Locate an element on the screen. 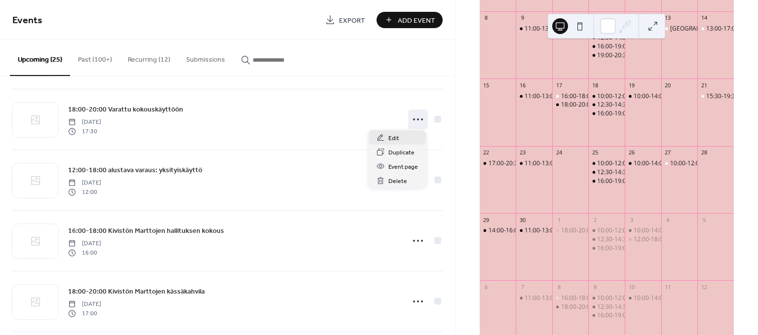  div: 10 is located at coordinates (632, 287).